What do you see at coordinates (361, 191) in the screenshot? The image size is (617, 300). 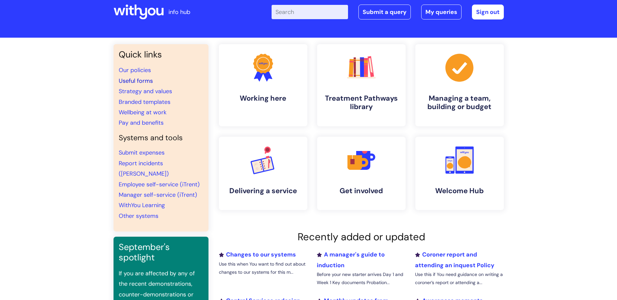 I see `h4: Get involved` at bounding box center [361, 191].